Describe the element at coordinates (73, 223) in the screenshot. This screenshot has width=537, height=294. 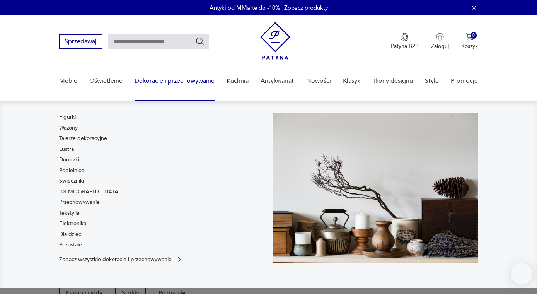
I see `a: Elektronika` at that location.